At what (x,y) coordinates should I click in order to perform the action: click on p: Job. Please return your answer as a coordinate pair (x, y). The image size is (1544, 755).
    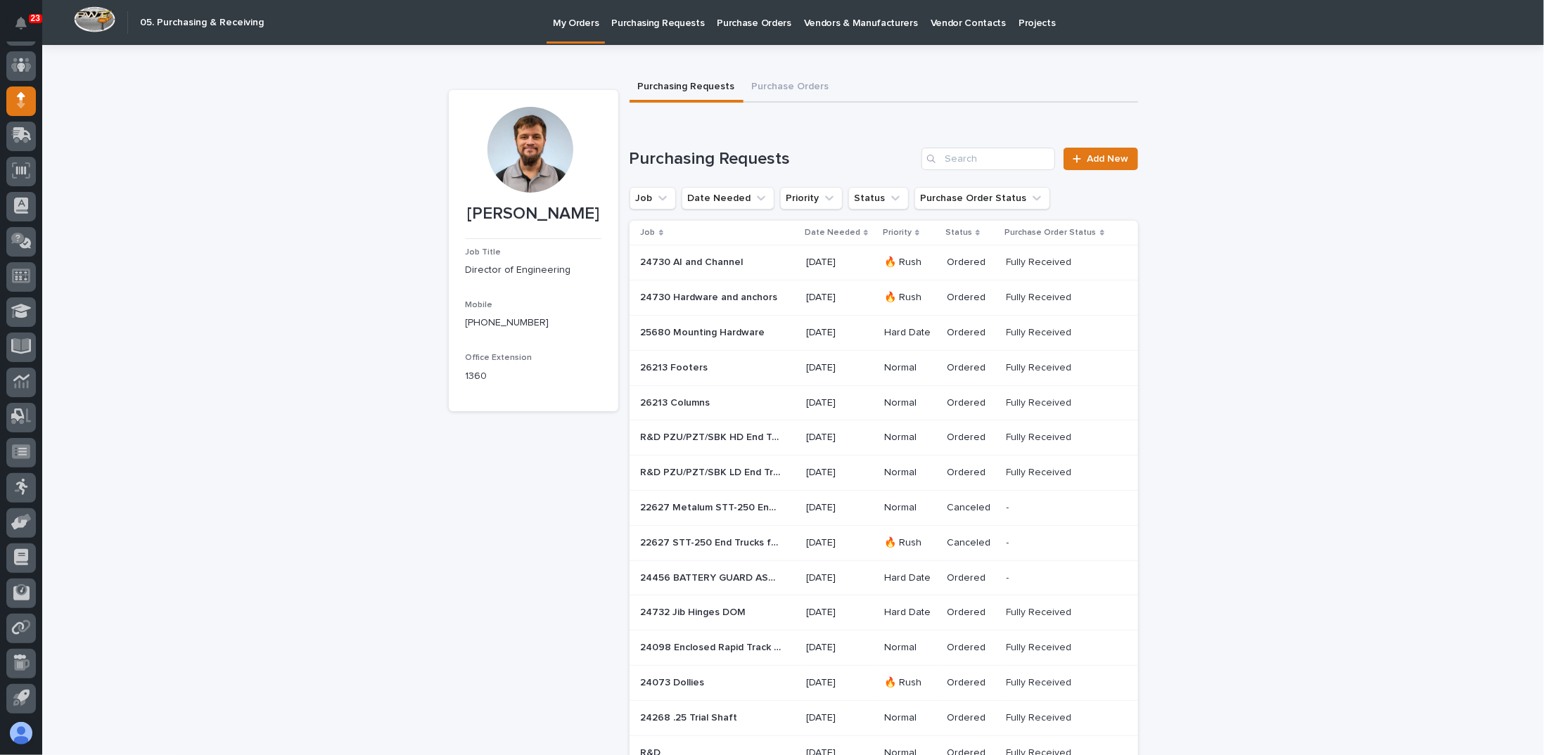
    Looking at the image, I should click on (648, 233).